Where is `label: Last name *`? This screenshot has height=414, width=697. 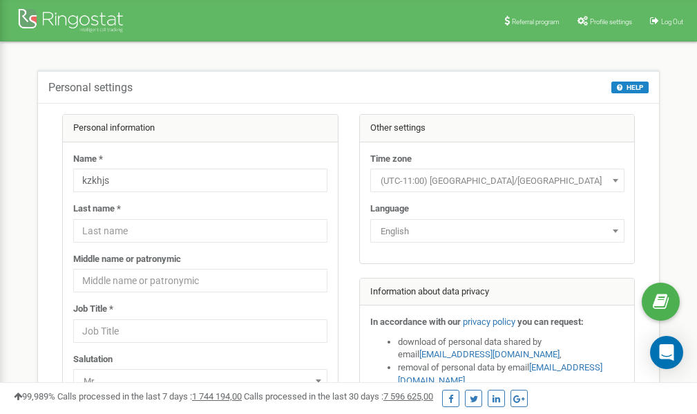 label: Last name * is located at coordinates (97, 209).